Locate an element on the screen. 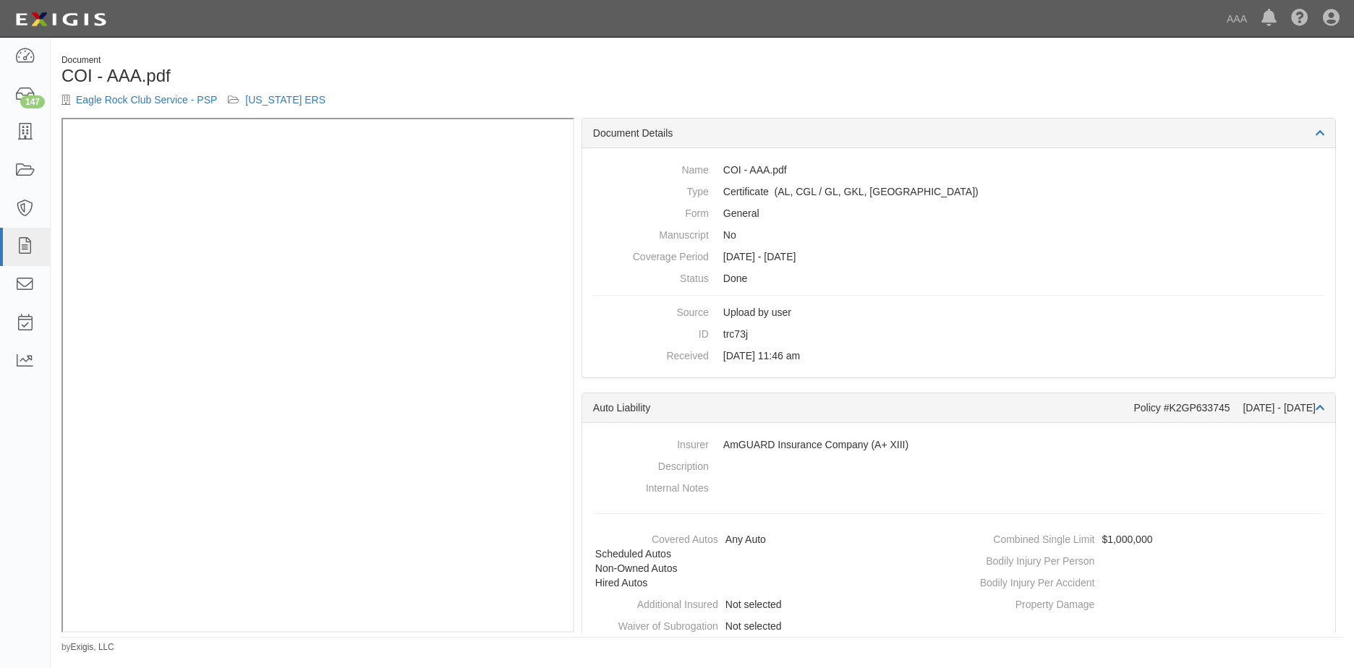  dd: General is located at coordinates (958, 213).